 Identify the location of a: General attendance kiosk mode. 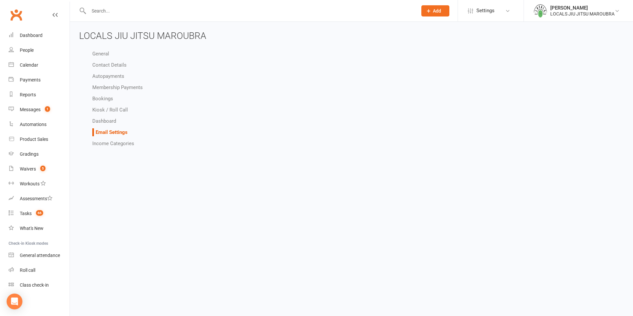
(39, 255).